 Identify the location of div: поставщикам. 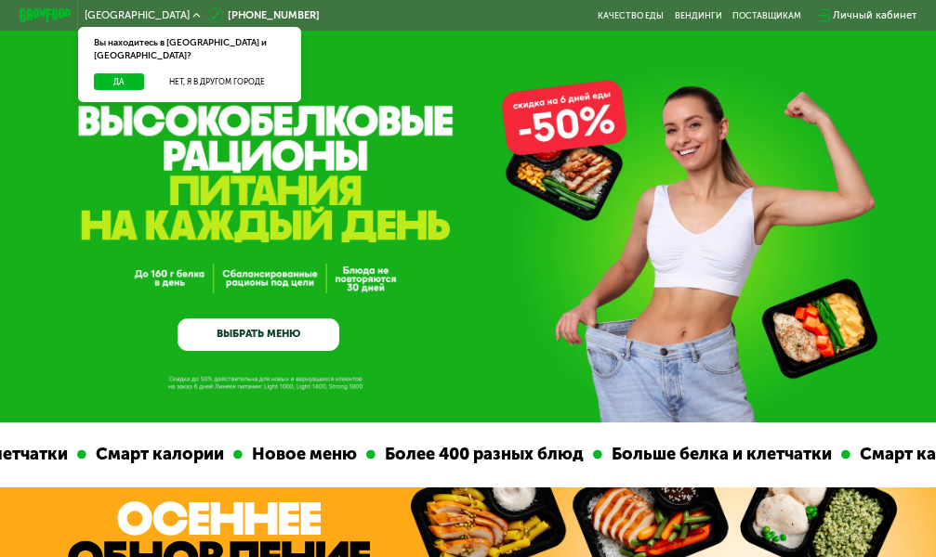
(767, 15).